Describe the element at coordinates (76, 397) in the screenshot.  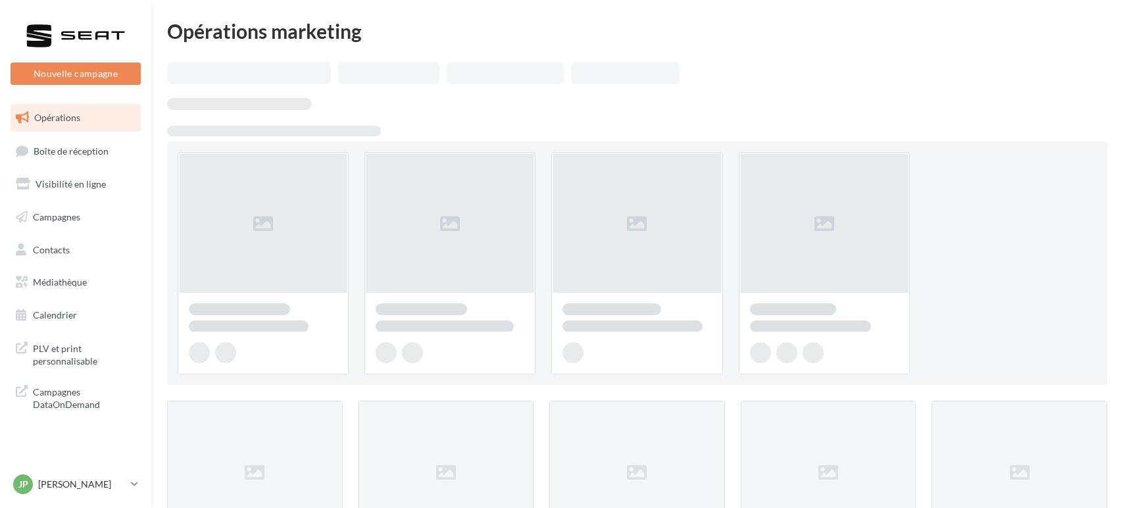
I see `a: Campagnes DataOnDemand` at that location.